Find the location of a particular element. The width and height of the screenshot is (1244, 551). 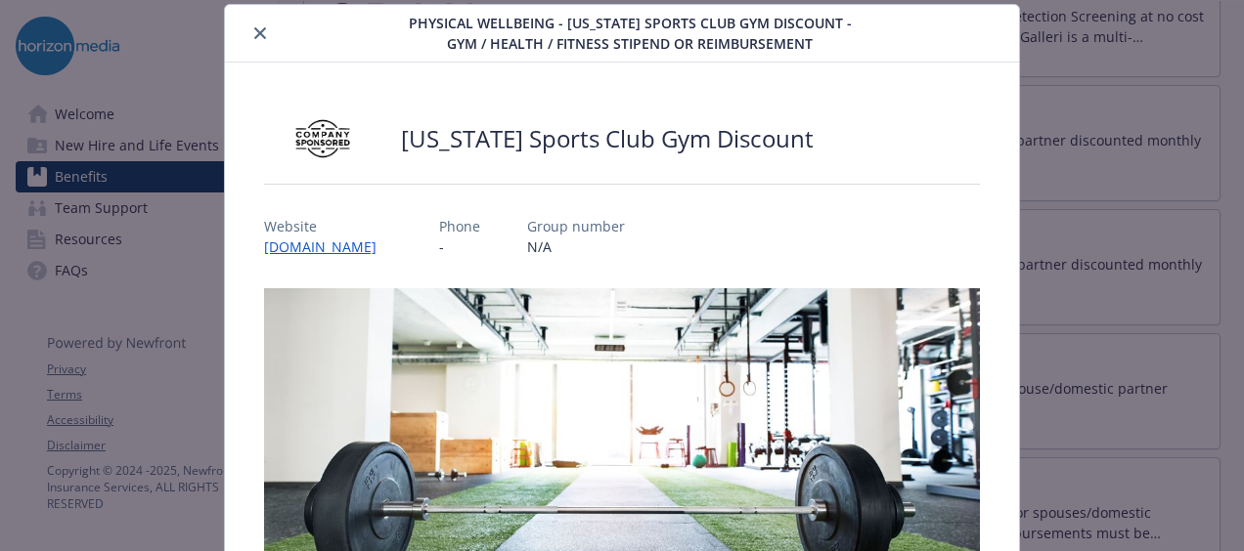

img: Company Sponsored is located at coordinates (323, 139).